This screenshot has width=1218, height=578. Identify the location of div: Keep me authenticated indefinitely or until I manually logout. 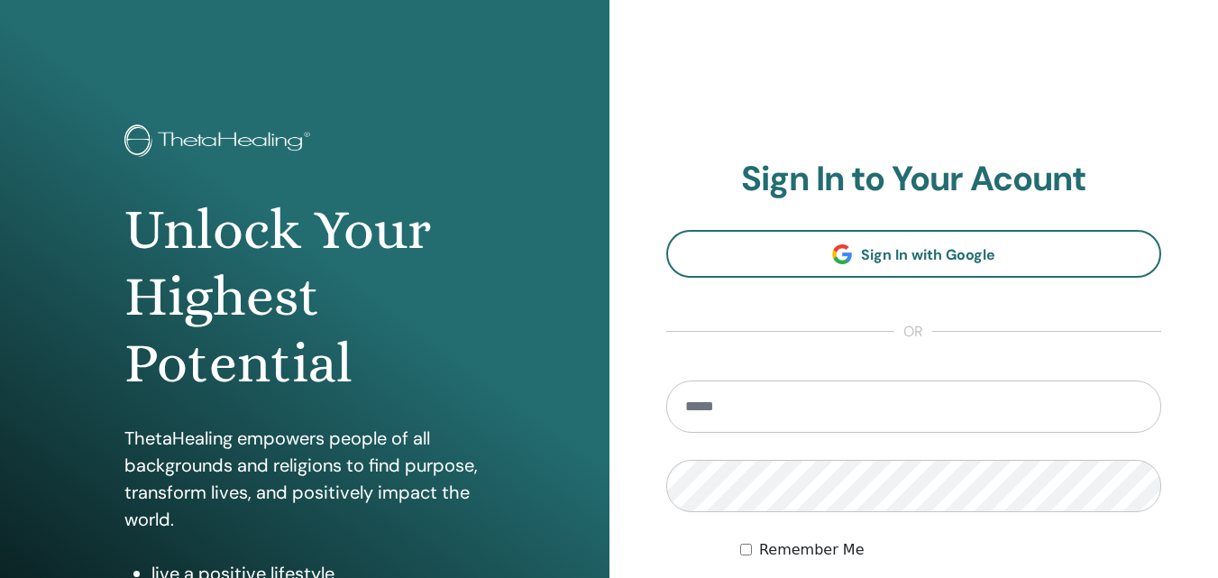
(950, 550).